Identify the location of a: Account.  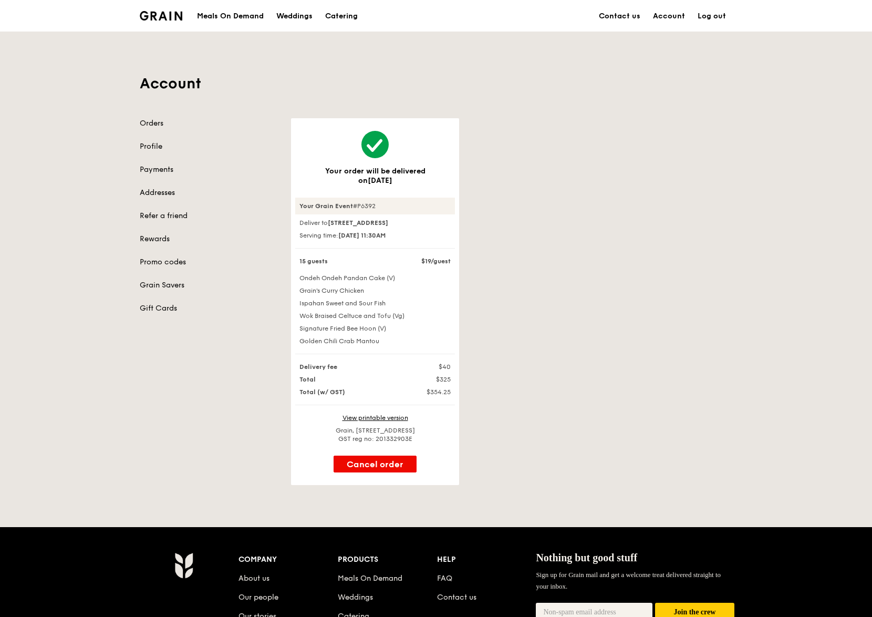
(669, 16).